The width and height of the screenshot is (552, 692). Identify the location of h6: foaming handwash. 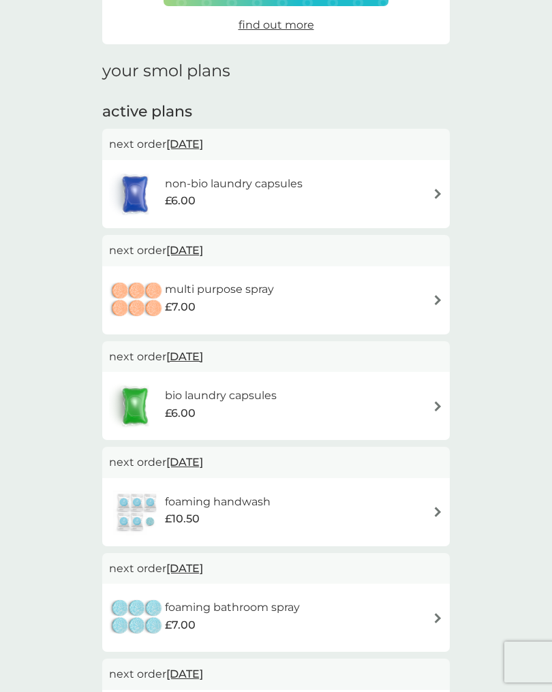
(217, 502).